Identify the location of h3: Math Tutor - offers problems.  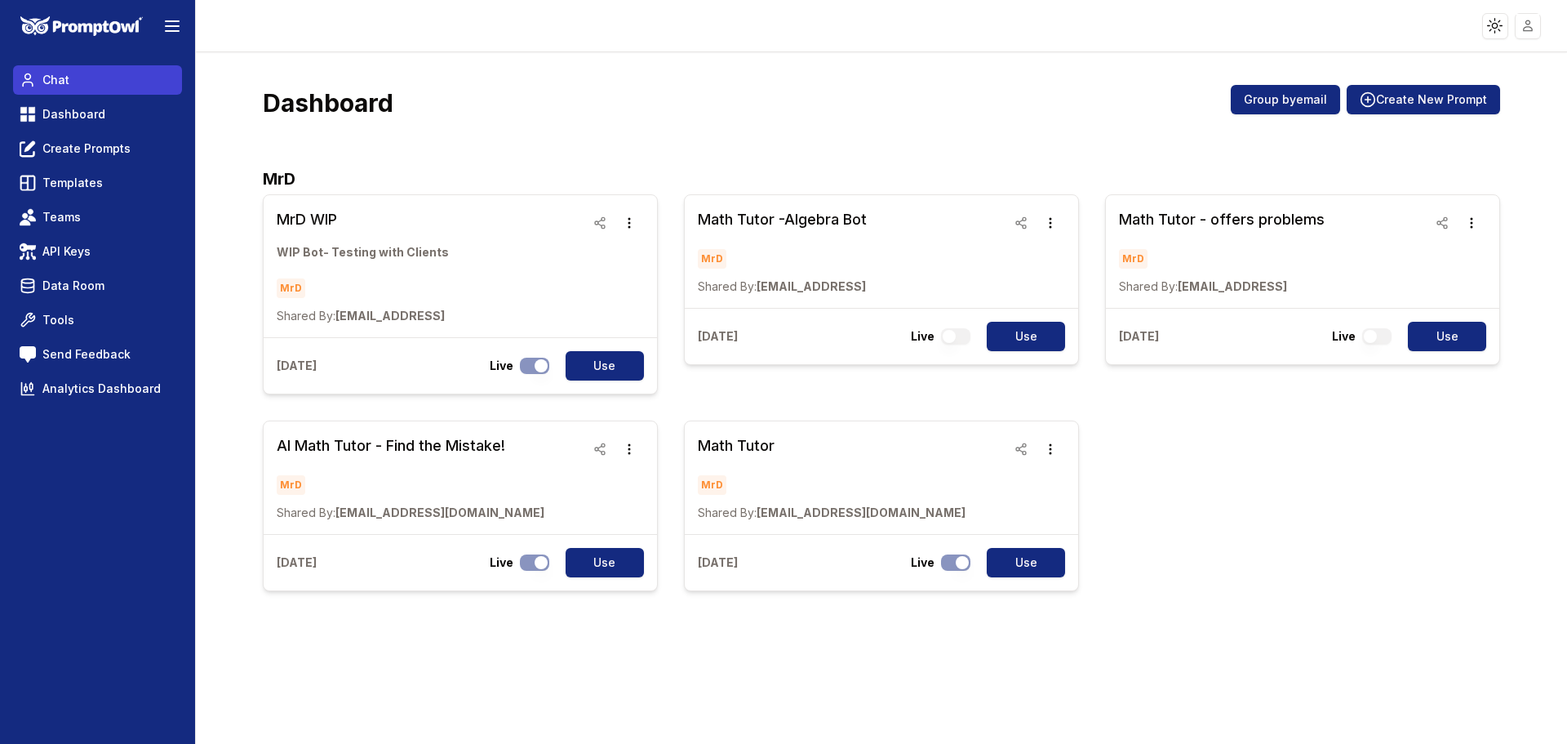
(1222, 220).